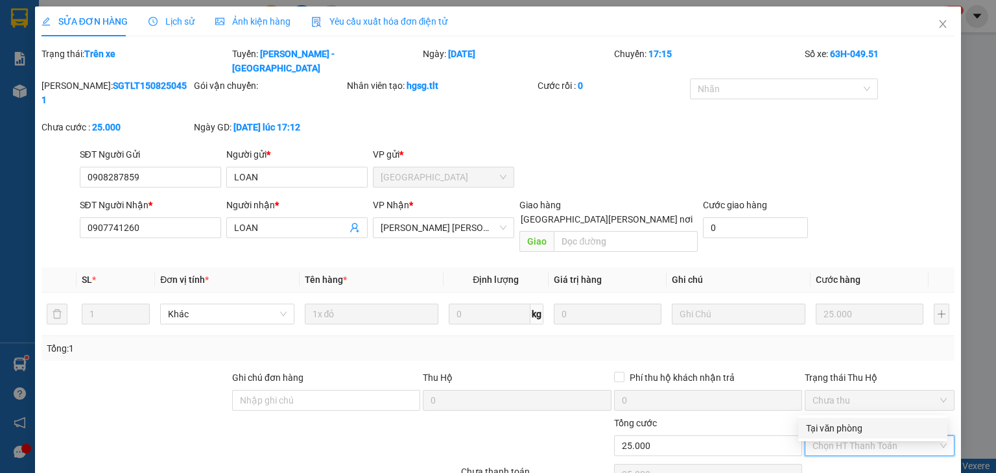 This screenshot has width=996, height=473. I want to click on b: 0, so click(581, 86).